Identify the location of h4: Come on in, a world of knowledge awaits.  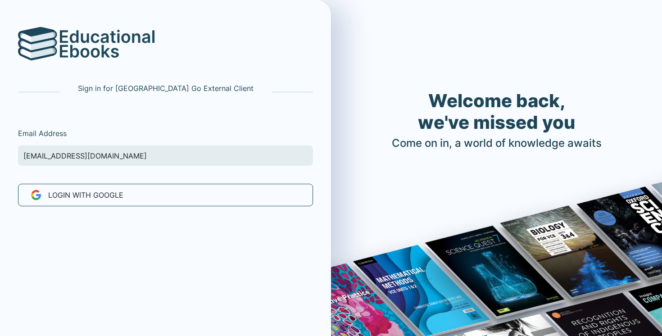
(496, 143).